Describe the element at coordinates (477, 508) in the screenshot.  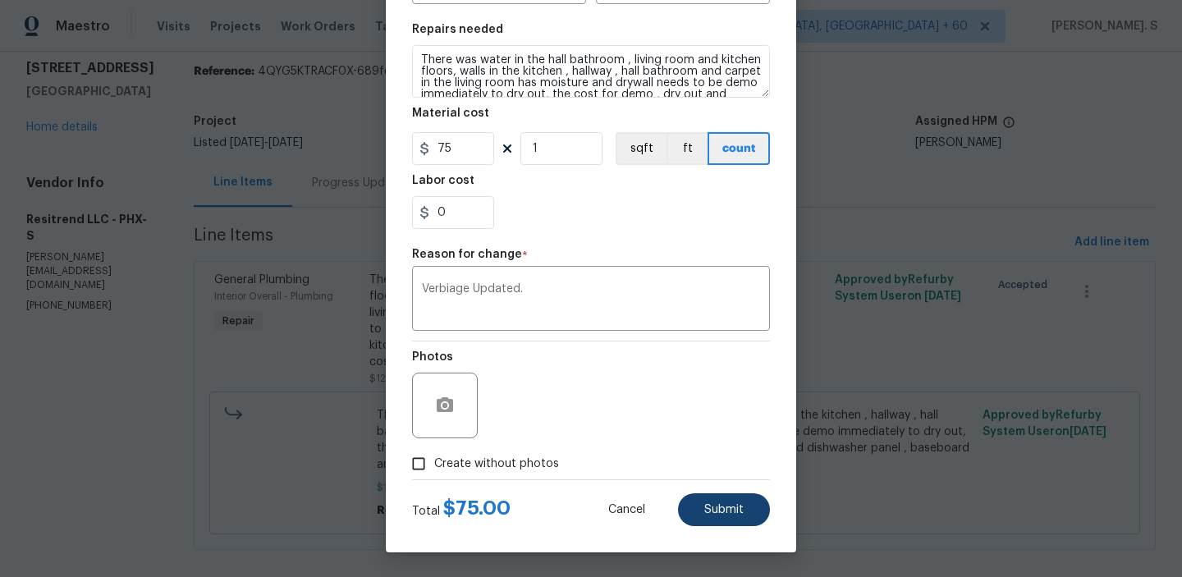
I see `span: $ 75.00` at that location.